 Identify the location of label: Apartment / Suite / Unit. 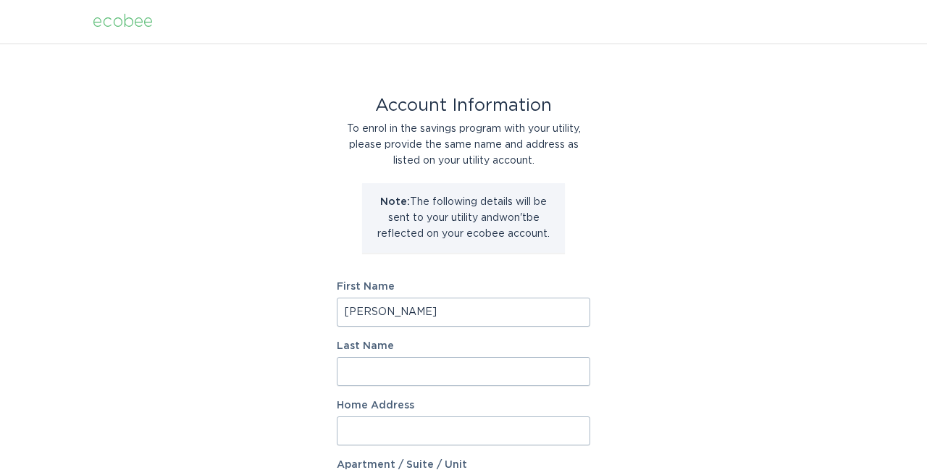
(463, 465).